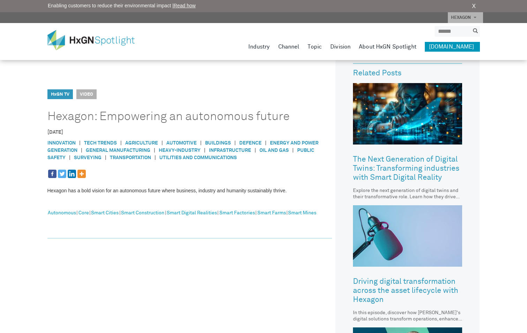 This screenshot has height=333, width=527. What do you see at coordinates (289, 47) in the screenshot?
I see `a: Channel` at bounding box center [289, 47].